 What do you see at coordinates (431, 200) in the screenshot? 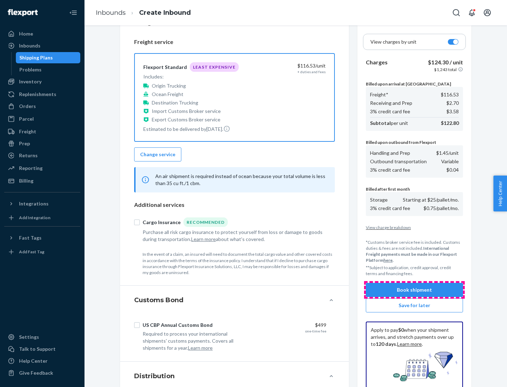
I see `p: Starting at $25/pallet/mo.` at bounding box center [431, 200].